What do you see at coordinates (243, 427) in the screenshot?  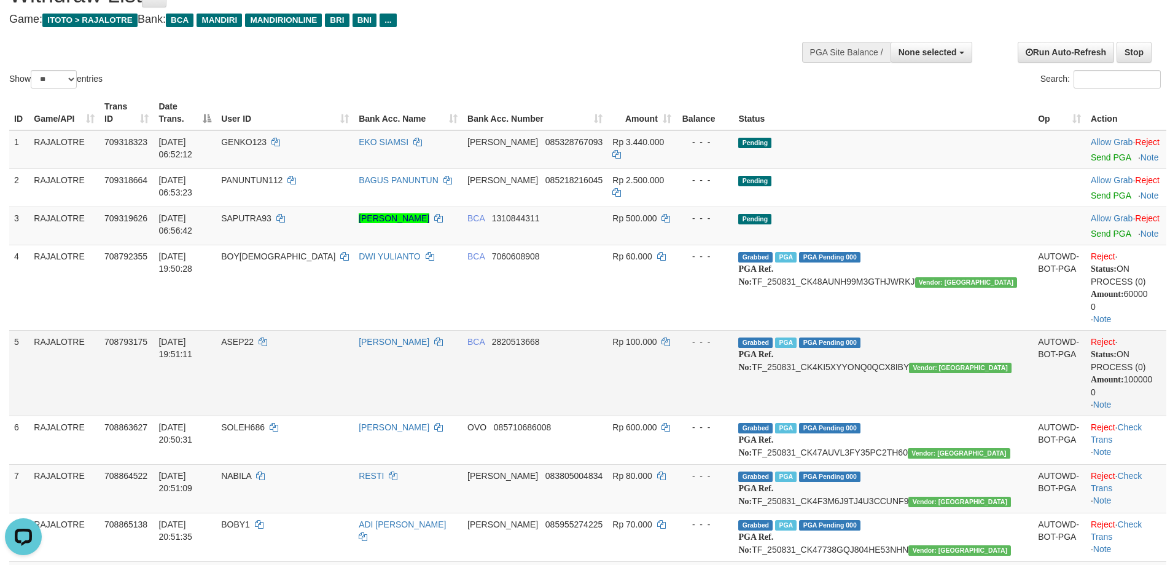 I see `span: SOLEH686` at bounding box center [243, 427].